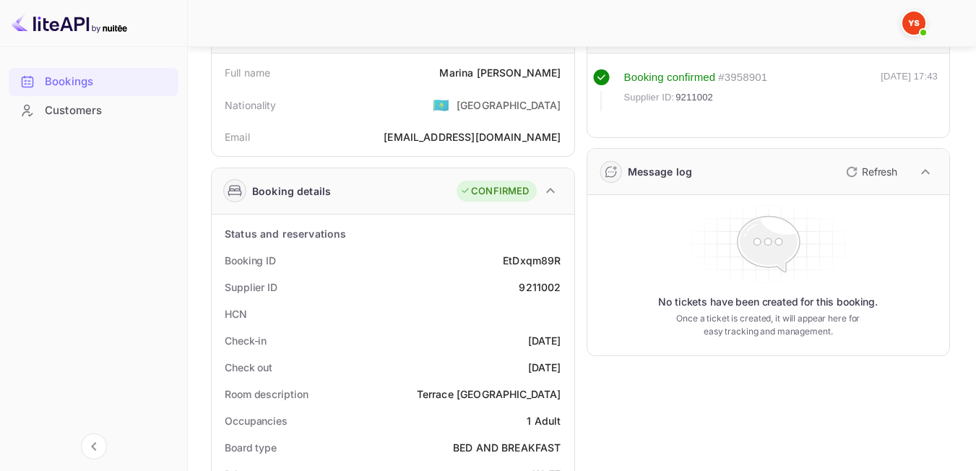  I want to click on div: Board type, so click(251, 447).